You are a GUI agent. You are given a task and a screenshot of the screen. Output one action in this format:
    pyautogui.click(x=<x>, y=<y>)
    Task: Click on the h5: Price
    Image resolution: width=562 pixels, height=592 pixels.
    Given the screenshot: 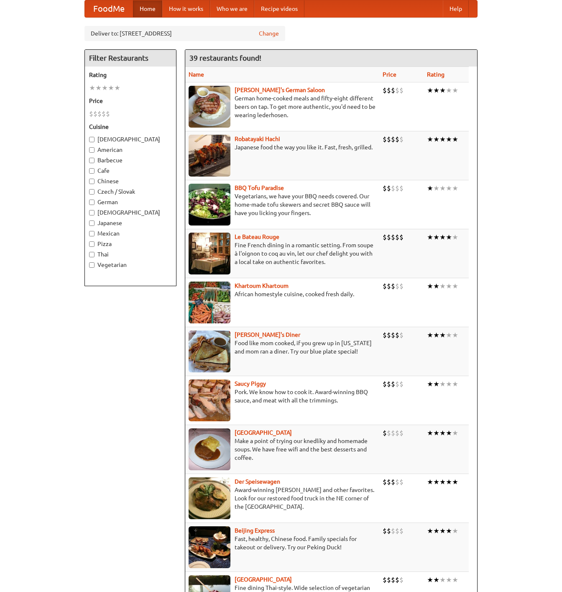 What is the action you would take?
    pyautogui.click(x=130, y=101)
    